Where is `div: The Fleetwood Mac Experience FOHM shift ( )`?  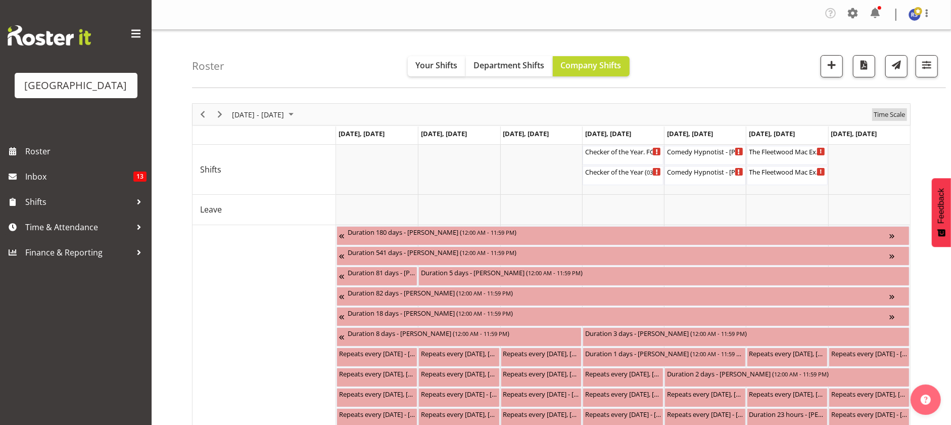
div: The Fleetwood Mac Experience FOHM shift ( ) is located at coordinates (787, 151).